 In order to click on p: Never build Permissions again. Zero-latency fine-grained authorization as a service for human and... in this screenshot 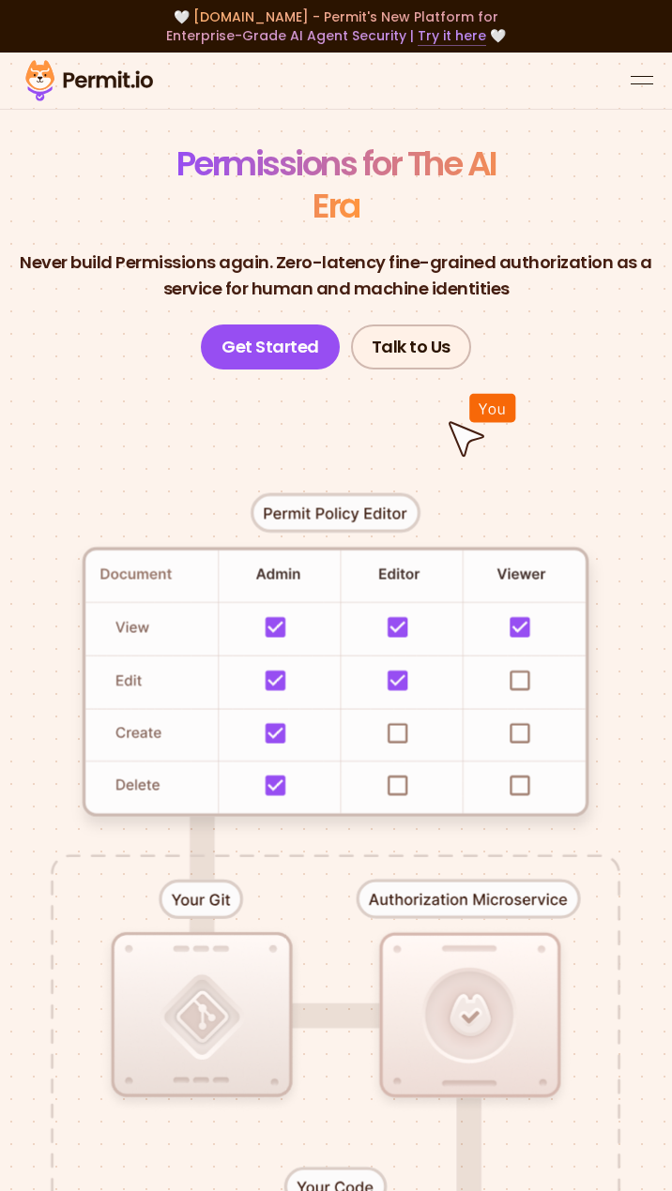, I will do `click(336, 276)`.